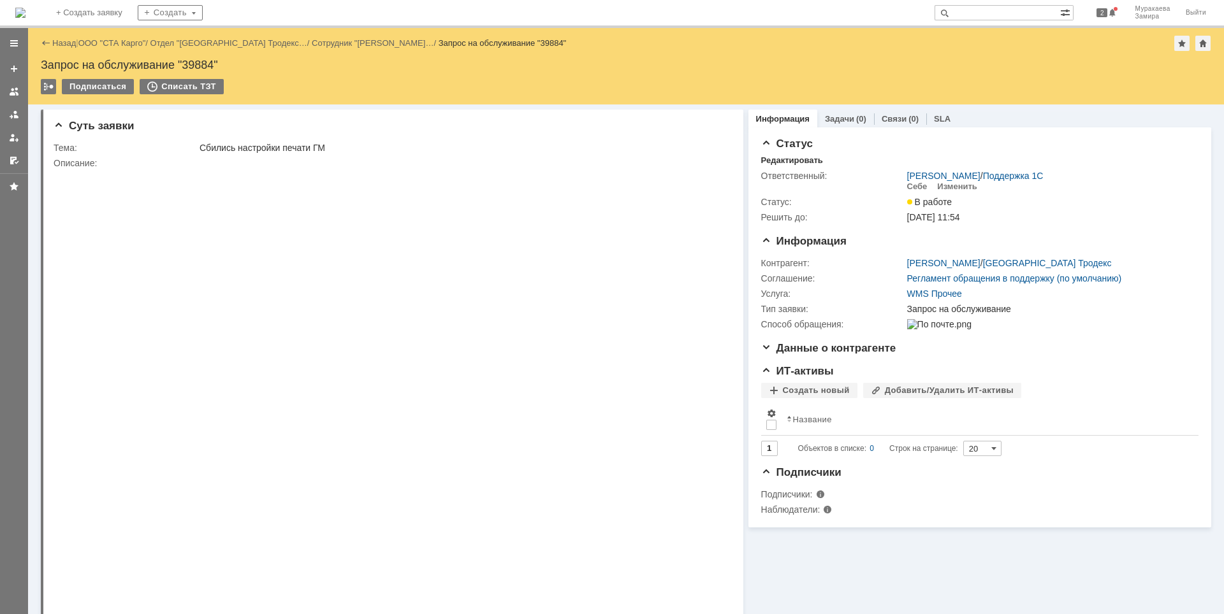 This screenshot has height=614, width=1224. What do you see at coordinates (94, 126) in the screenshot?
I see `span: Суть заявки` at bounding box center [94, 126].